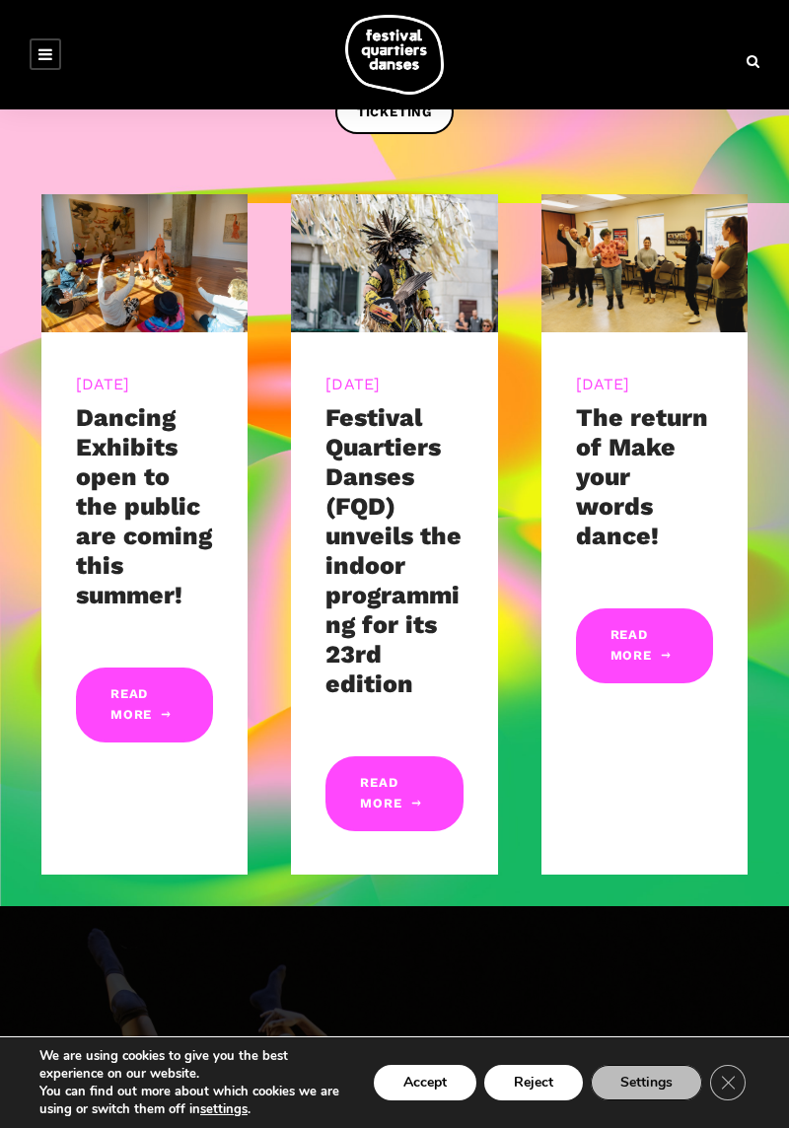 The width and height of the screenshot is (789, 1128). Describe the element at coordinates (144, 263) in the screenshot. I see `img: 20240905-9595` at that location.